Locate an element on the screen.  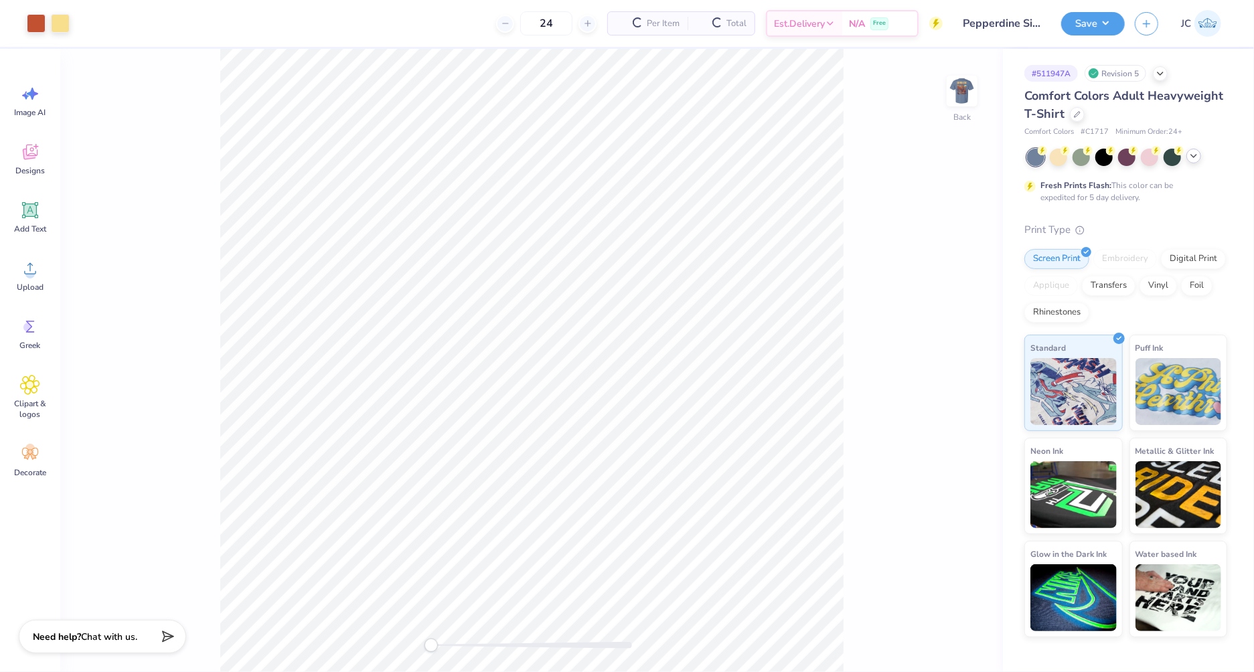
div: This color can be expedited for 5 day delivery. is located at coordinates (1123, 192).